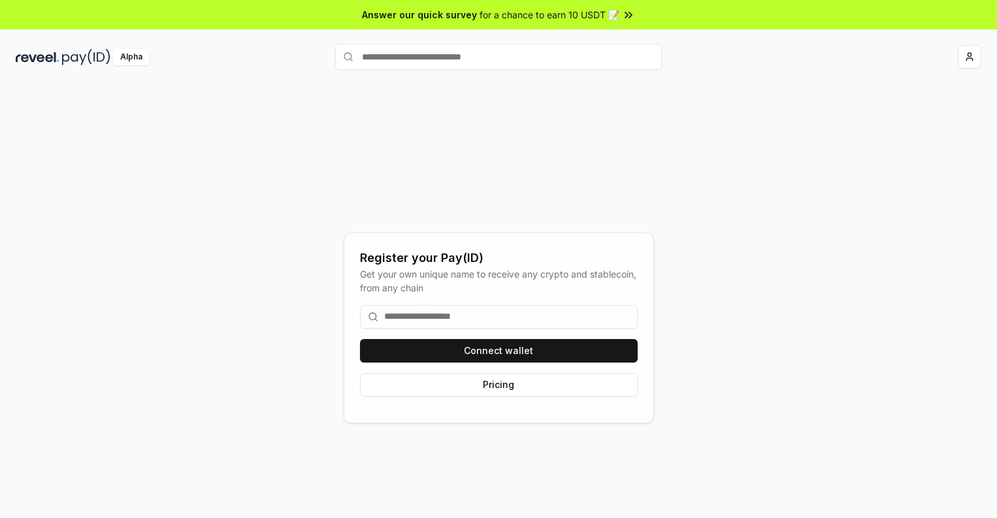 Image resolution: width=997 pixels, height=518 pixels. Describe the element at coordinates (499, 258) in the screenshot. I see `div: Register your Pay(ID)` at that location.